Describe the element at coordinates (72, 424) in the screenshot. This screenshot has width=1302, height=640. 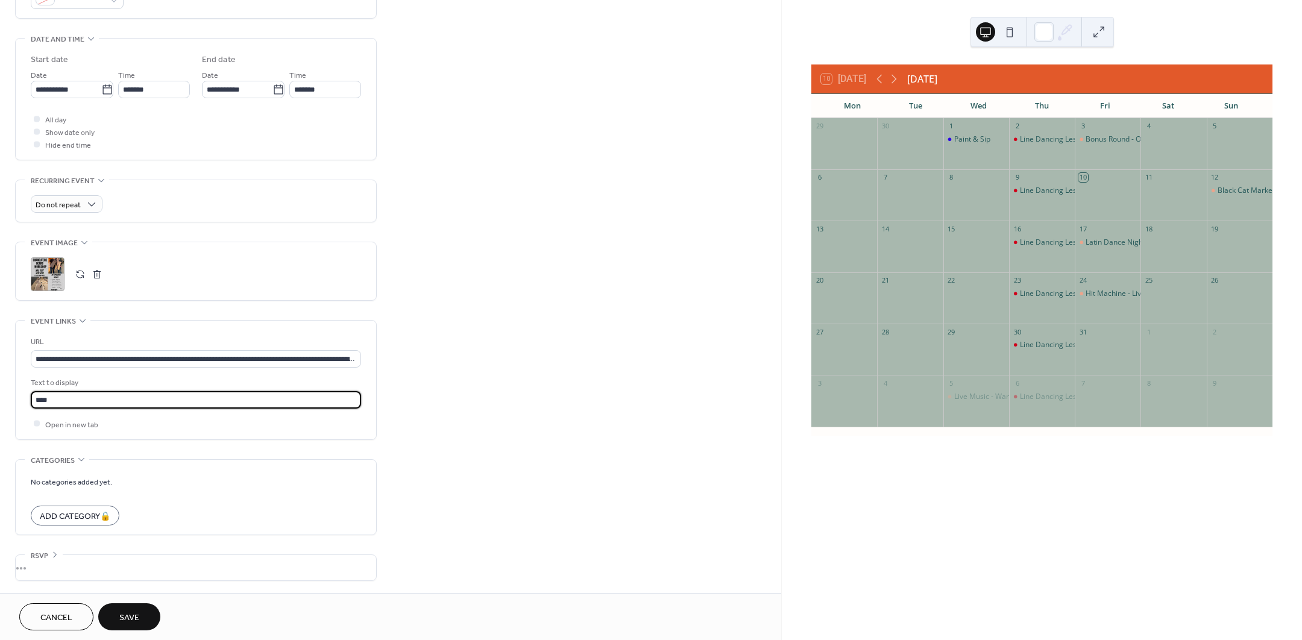
I see `span: Open in new tab` at that location.